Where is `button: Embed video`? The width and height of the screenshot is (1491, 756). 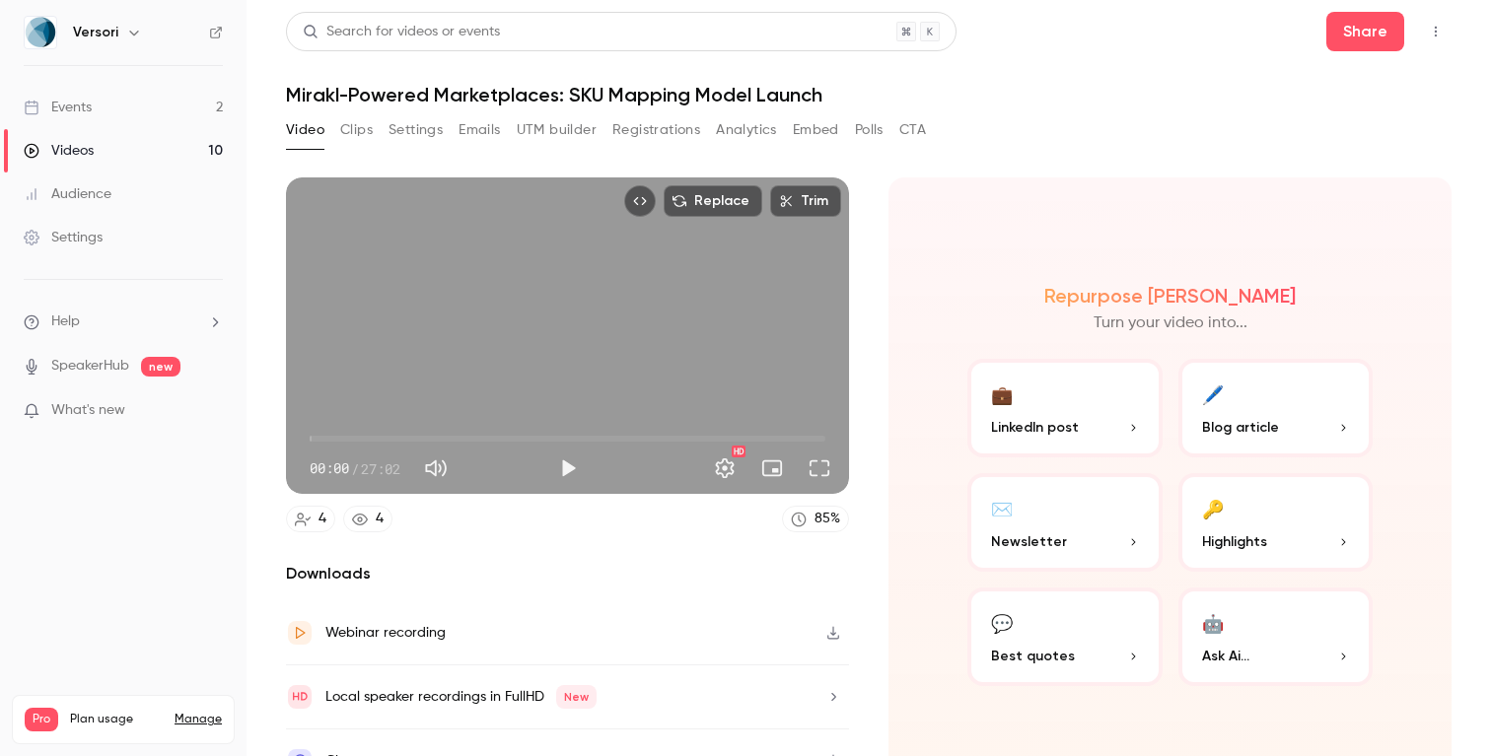
button: Embed video is located at coordinates (640, 201).